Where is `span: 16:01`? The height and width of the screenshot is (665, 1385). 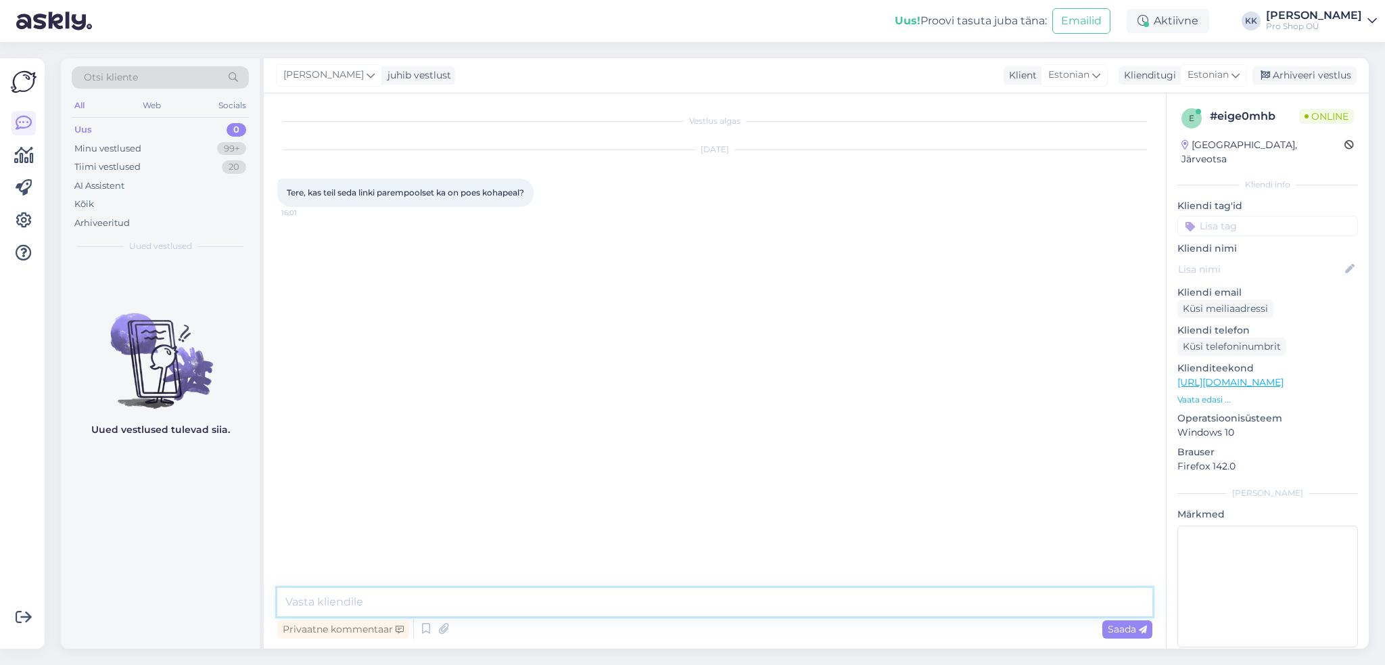 span: 16:01 is located at coordinates (306, 212).